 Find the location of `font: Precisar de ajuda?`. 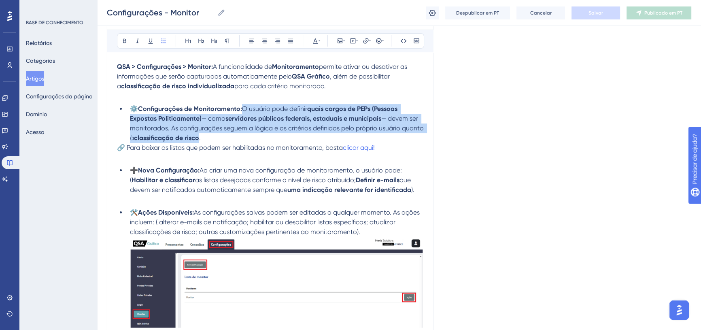

font: Precisar de ajuda? is located at coordinates (44, 6).